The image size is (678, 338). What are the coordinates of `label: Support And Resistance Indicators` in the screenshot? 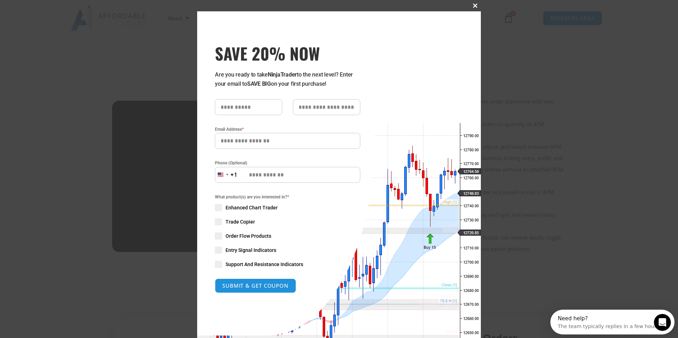 It's located at (287, 264).